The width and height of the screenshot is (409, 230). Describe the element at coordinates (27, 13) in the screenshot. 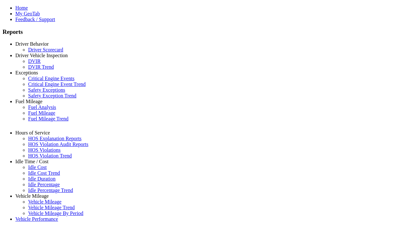

I see `a: My GeoTab` at that location.